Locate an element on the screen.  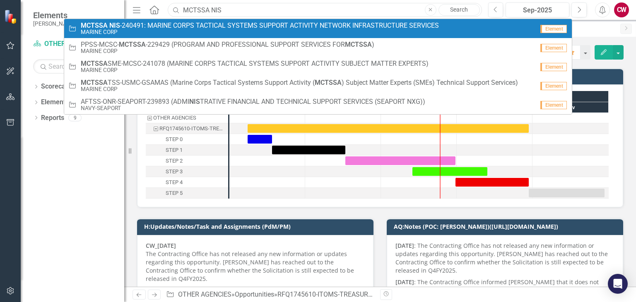
strong: NIS is located at coordinates (195, 101).